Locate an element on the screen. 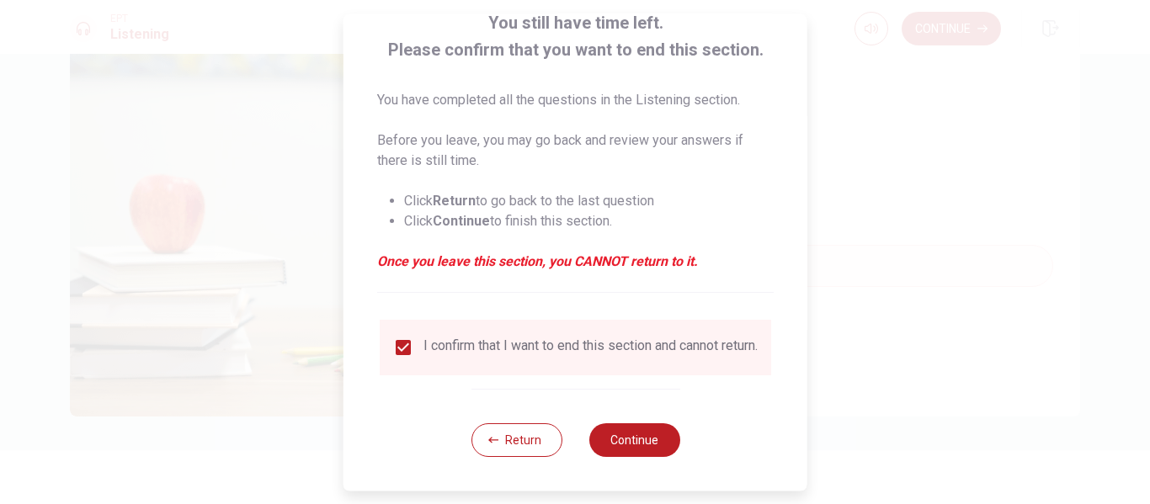 This screenshot has height=504, width=1150. p: Before you leave, you may go back and review your answers if there is still time. is located at coordinates (575, 151).